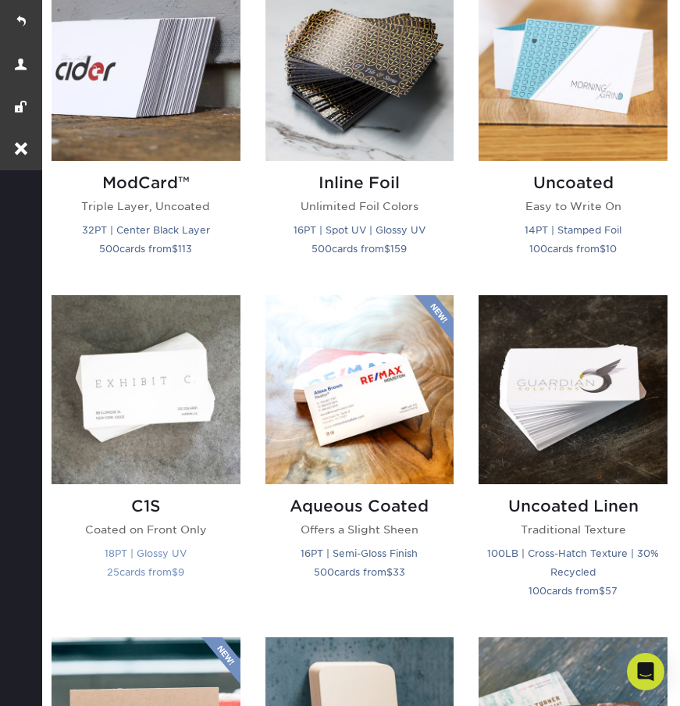 The width and height of the screenshot is (680, 706). I want to click on p: Easy to Write On, so click(573, 206).